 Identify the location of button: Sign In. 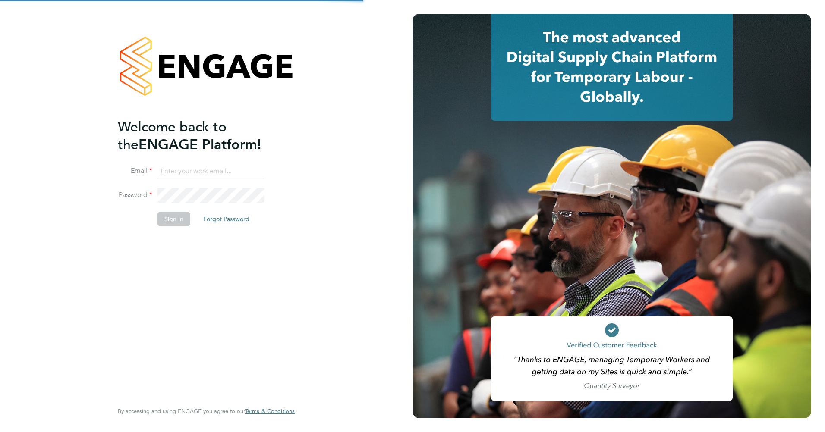
(174, 219).